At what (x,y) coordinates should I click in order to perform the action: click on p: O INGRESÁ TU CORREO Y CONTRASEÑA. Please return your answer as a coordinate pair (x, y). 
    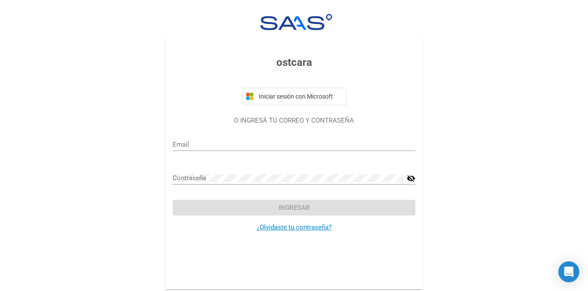
    Looking at the image, I should click on (294, 120).